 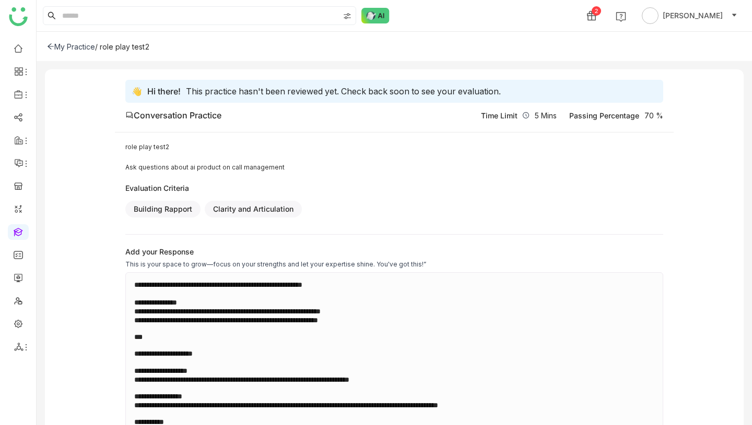 I want to click on div: Add your Response, so click(x=394, y=252).